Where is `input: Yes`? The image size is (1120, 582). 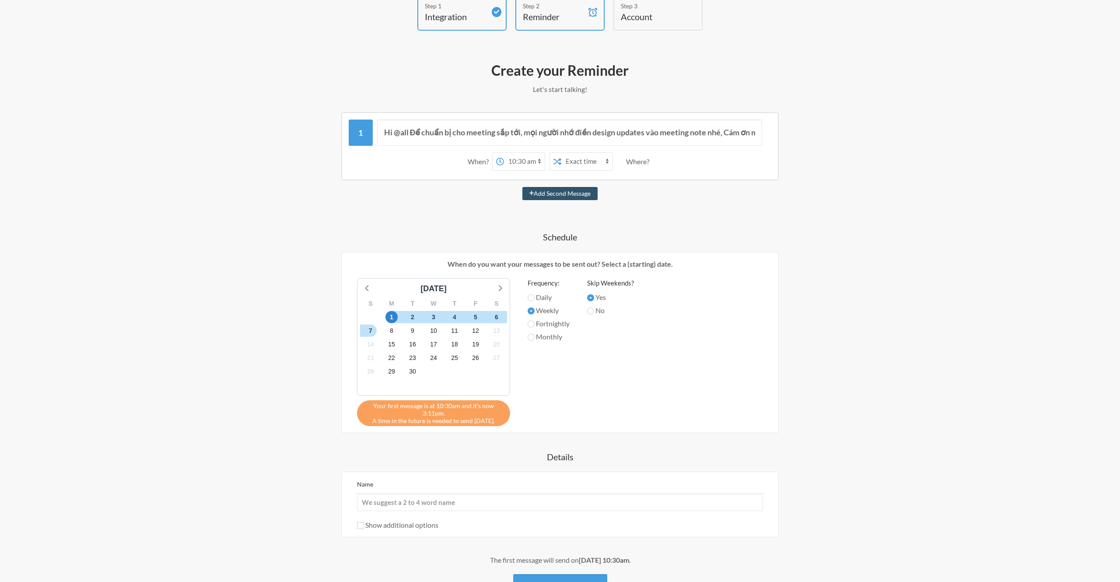
input: Yes is located at coordinates (591, 298).